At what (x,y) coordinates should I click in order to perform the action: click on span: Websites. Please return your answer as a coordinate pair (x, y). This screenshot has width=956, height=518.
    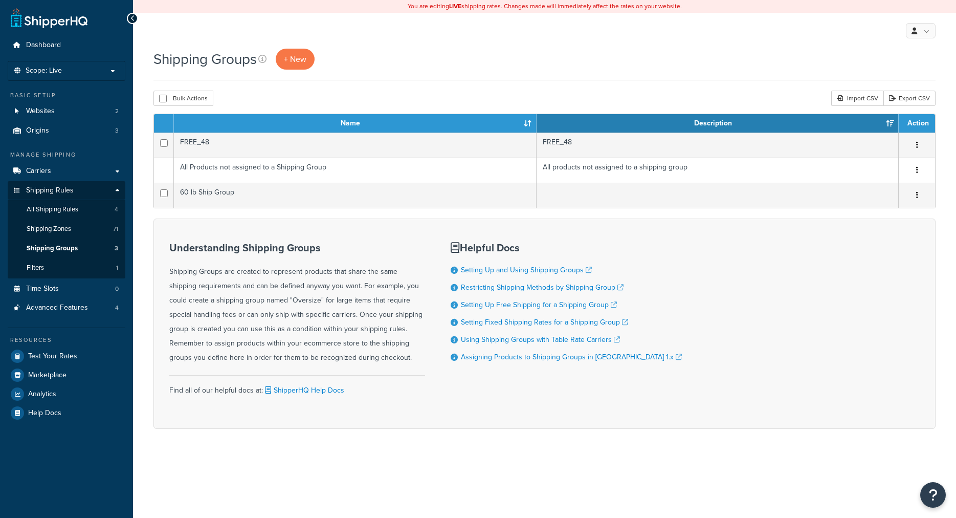
    Looking at the image, I should click on (40, 111).